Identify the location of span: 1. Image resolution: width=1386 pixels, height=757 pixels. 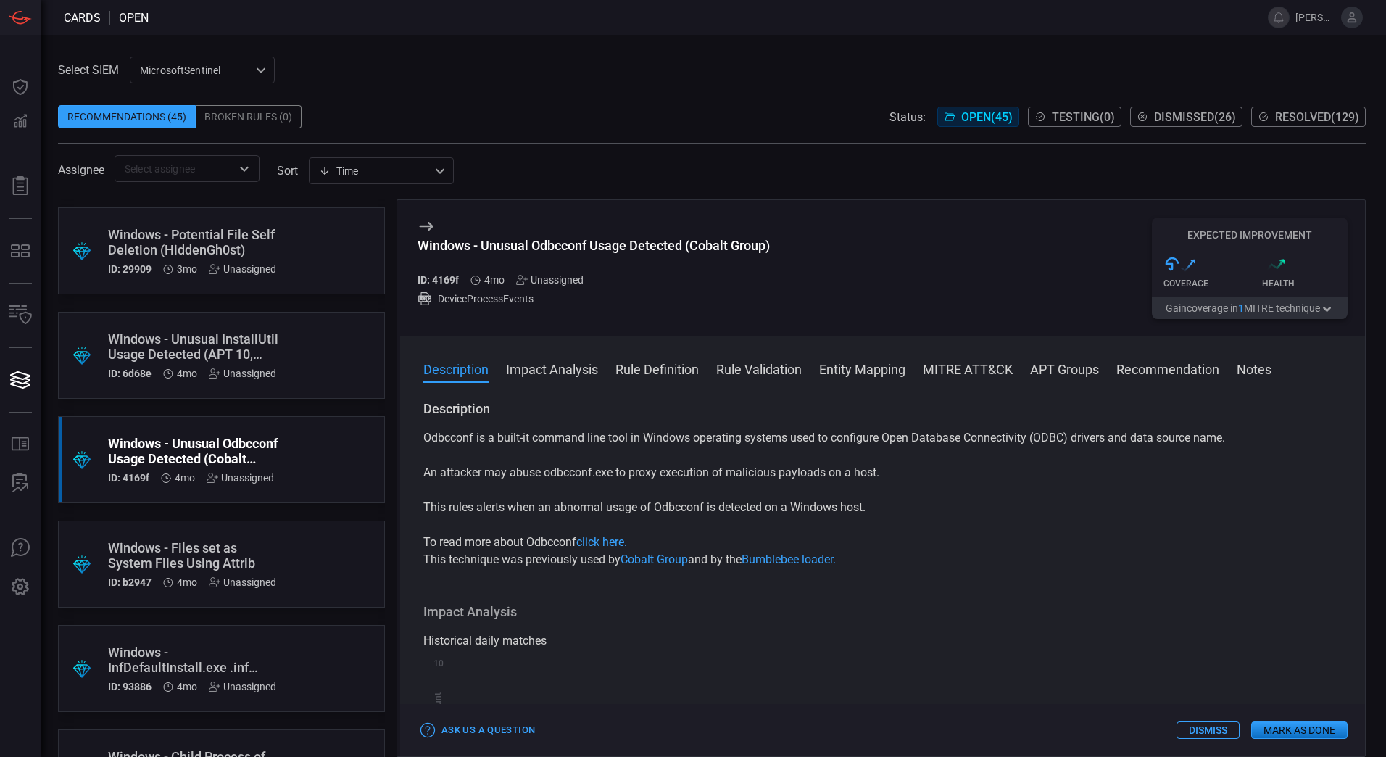
(1241, 308).